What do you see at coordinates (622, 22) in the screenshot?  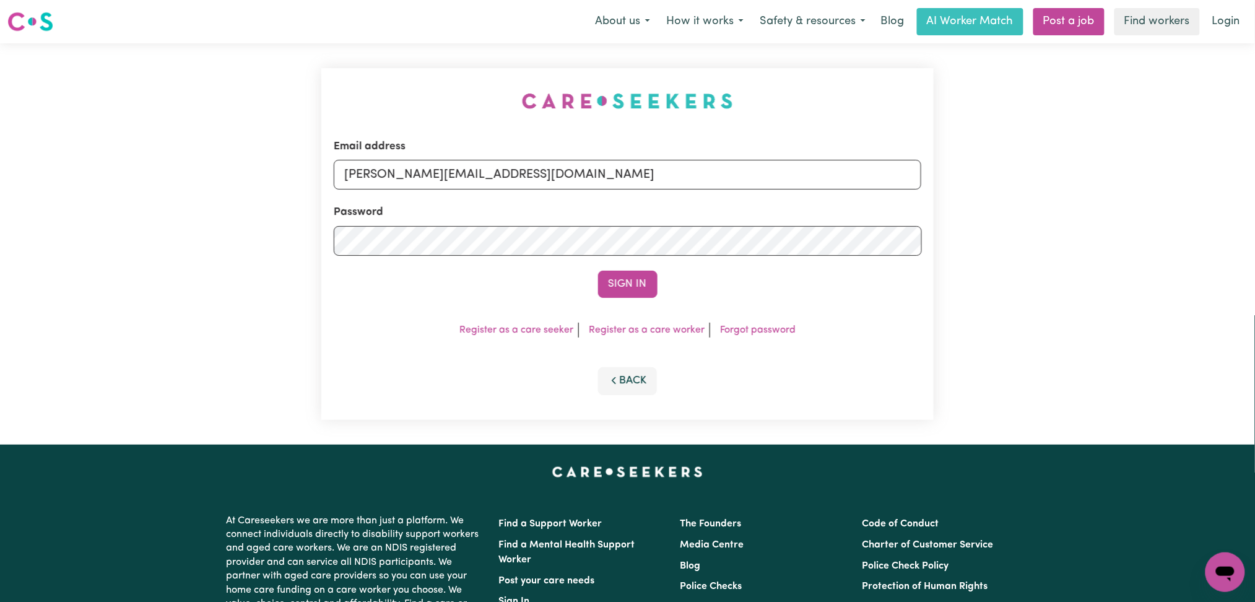 I see `button: About us` at bounding box center [622, 22].